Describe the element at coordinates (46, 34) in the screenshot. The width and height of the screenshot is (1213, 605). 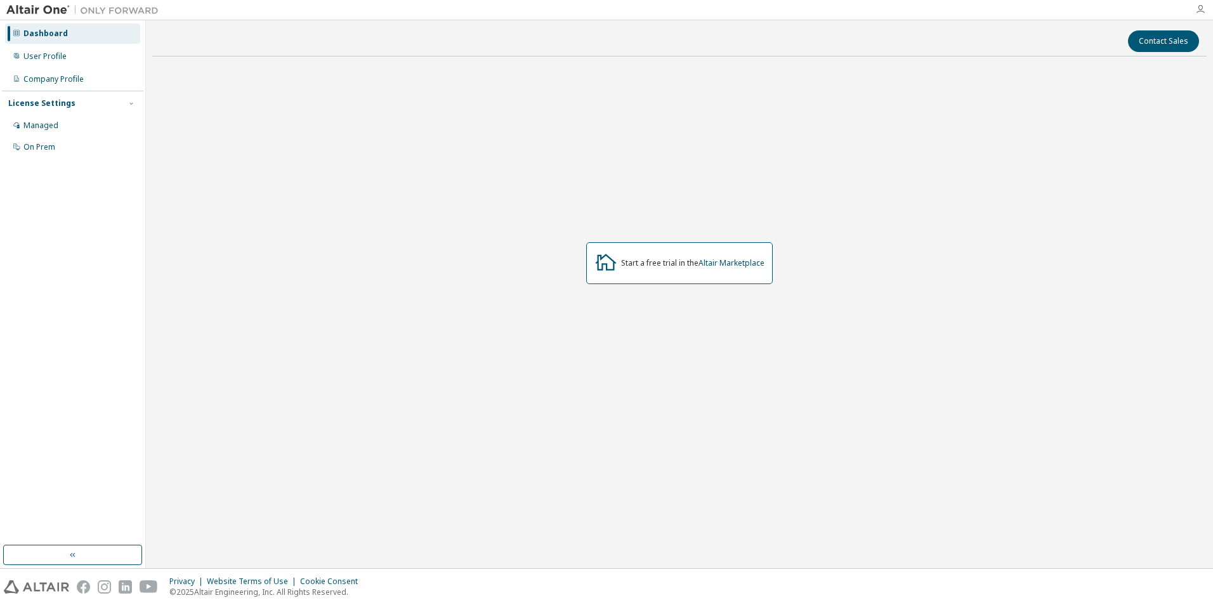
I see `div: Dashboard` at that location.